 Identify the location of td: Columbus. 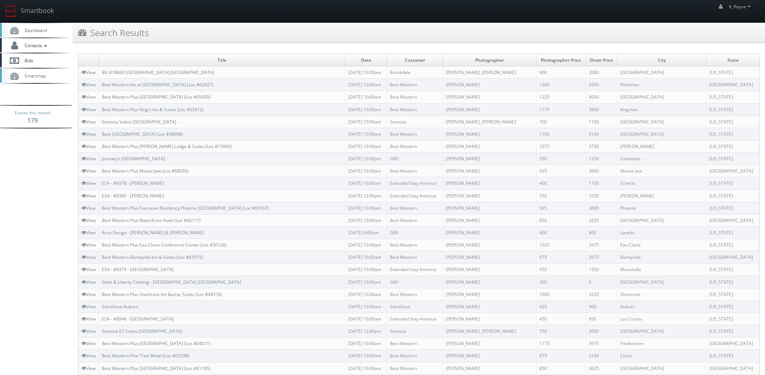
(661, 159).